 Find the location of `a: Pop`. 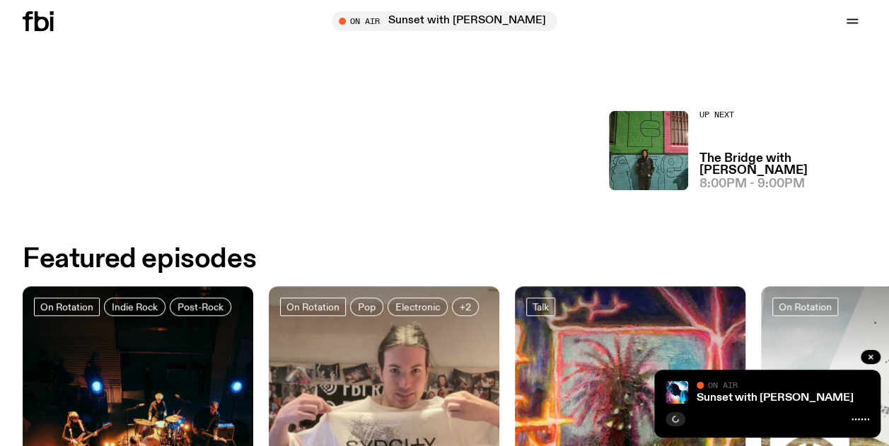

a: Pop is located at coordinates (366, 307).